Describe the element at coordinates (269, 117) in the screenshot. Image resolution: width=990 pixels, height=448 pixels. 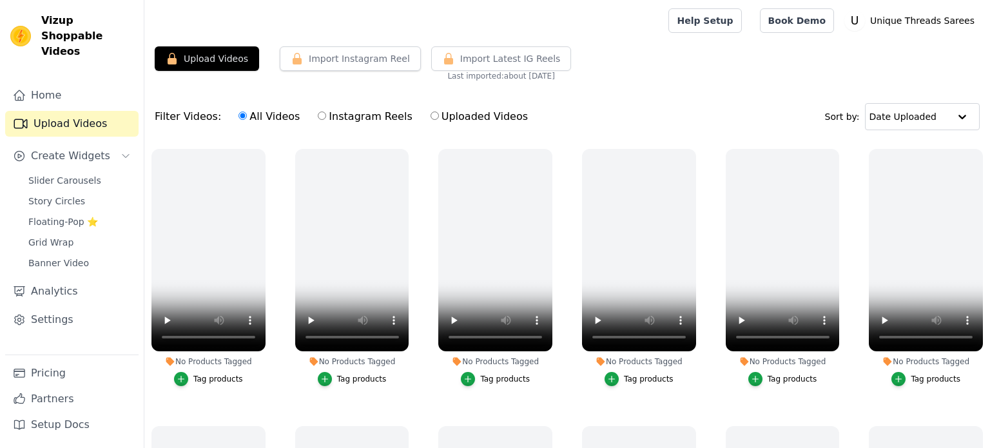
I see `label: All Videos` at that location.